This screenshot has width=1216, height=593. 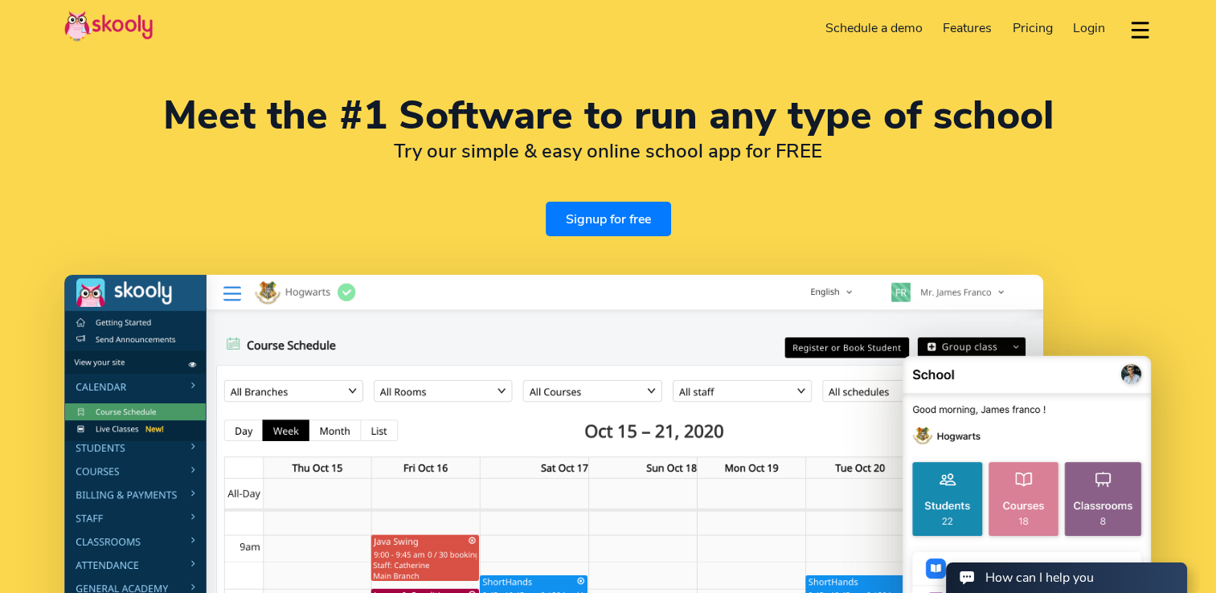 What do you see at coordinates (1089, 28) in the screenshot?
I see `a: Login` at bounding box center [1089, 28].